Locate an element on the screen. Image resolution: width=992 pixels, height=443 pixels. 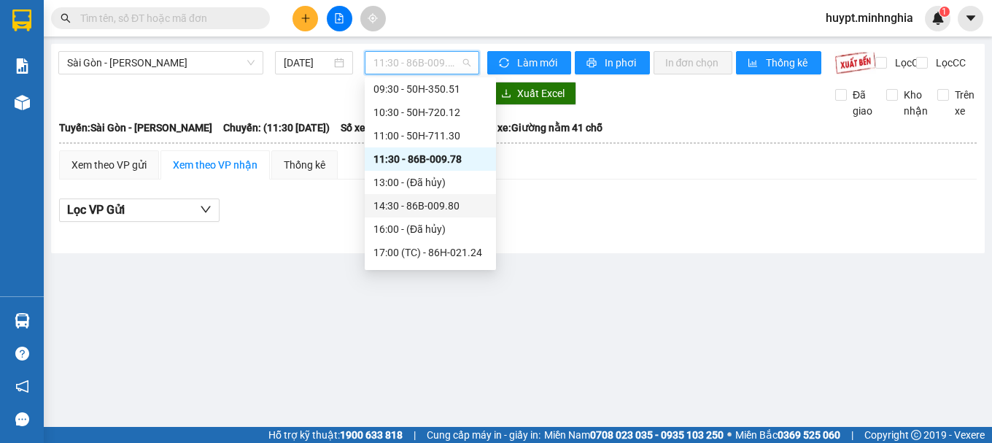
button: printerIn phơi is located at coordinates (612, 63).